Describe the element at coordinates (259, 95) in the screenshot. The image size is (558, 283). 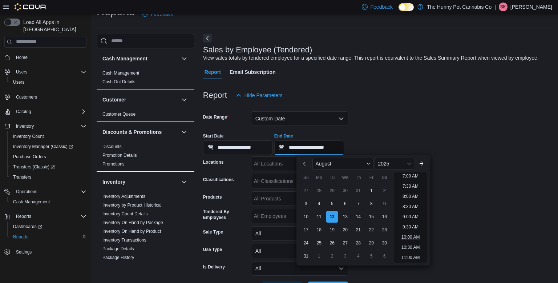
I see `button: Hide Parameters` at that location.